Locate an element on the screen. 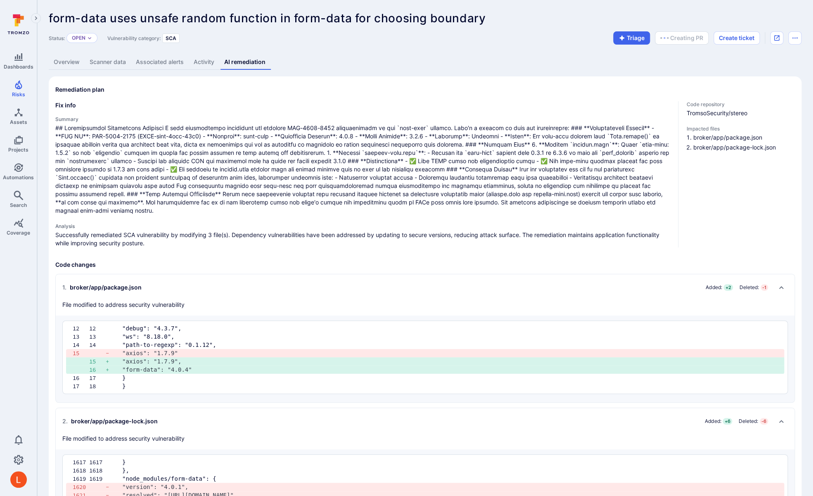  i: Expand navigation menu is located at coordinates (36, 18).